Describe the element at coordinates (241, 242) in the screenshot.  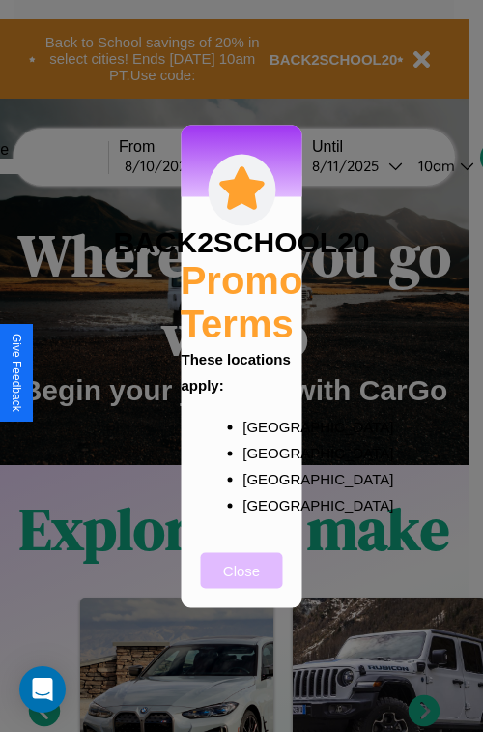
I see `h3: BACK2SCHOOL20` at that location.